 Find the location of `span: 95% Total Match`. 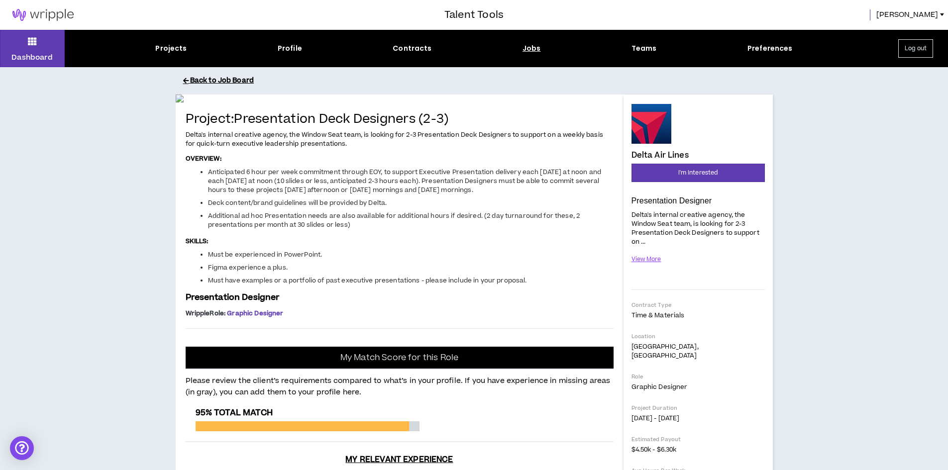

span: 95% Total Match is located at coordinates (234, 413).